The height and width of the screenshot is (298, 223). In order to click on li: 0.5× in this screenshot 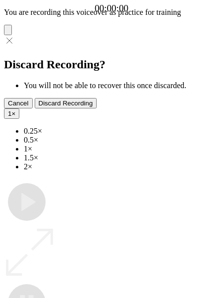, I will do `click(121, 140)`.